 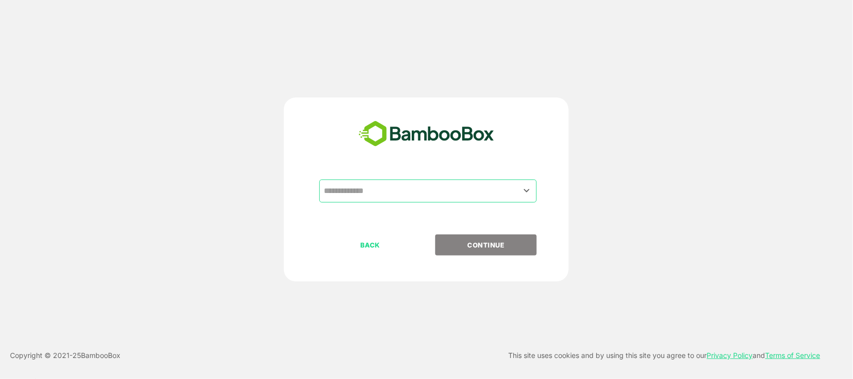 I want to click on button: BACK, so click(x=370, y=245).